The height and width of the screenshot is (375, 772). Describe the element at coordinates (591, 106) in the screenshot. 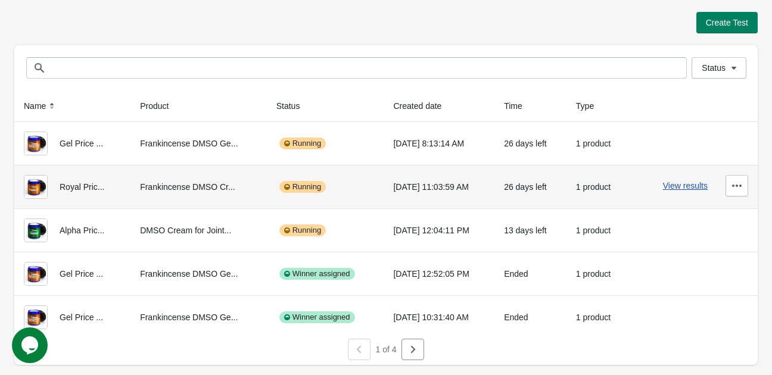

I see `button: Type` at that location.